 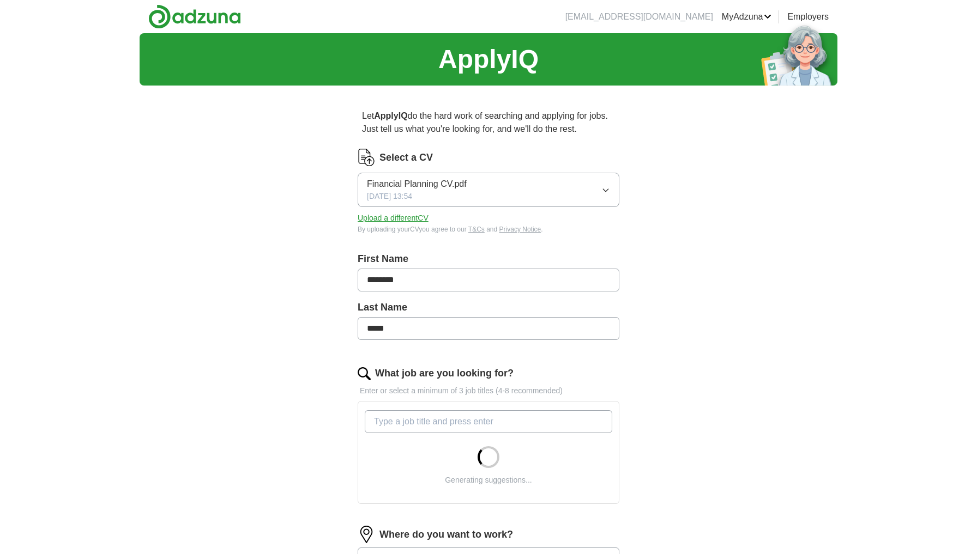 I want to click on span: Financial Planning CV.pdf, so click(x=417, y=184).